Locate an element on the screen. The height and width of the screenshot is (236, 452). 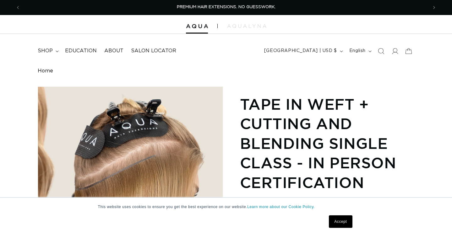
span: English is located at coordinates (357, 51).